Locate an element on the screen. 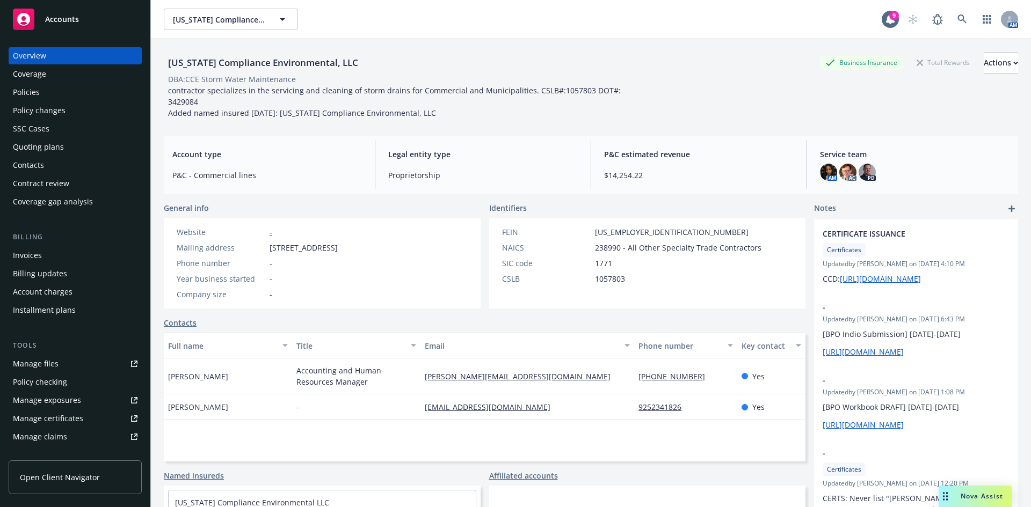 The width and height of the screenshot is (1031, 507). div: Coverage is located at coordinates (30, 74).